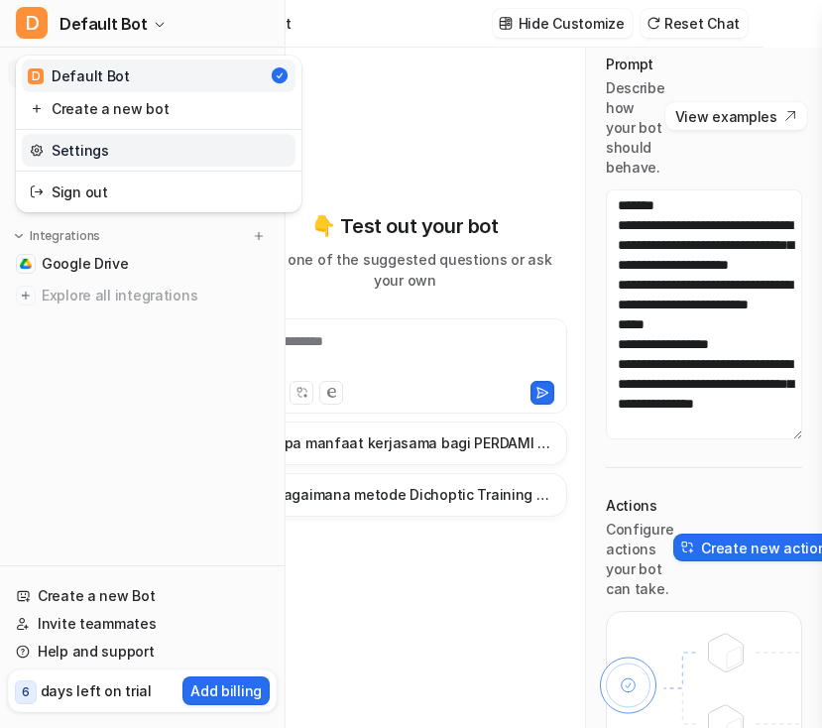 The height and width of the screenshot is (728, 822). I want to click on a: Settings, so click(159, 150).